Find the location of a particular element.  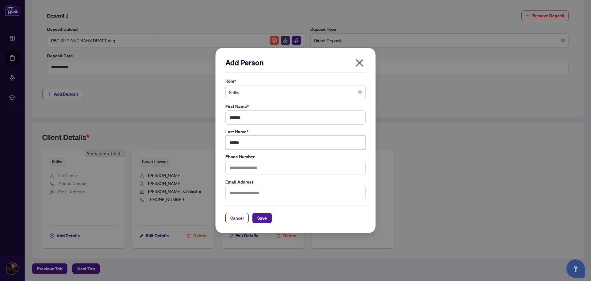

label: Phone Number is located at coordinates (296, 156).